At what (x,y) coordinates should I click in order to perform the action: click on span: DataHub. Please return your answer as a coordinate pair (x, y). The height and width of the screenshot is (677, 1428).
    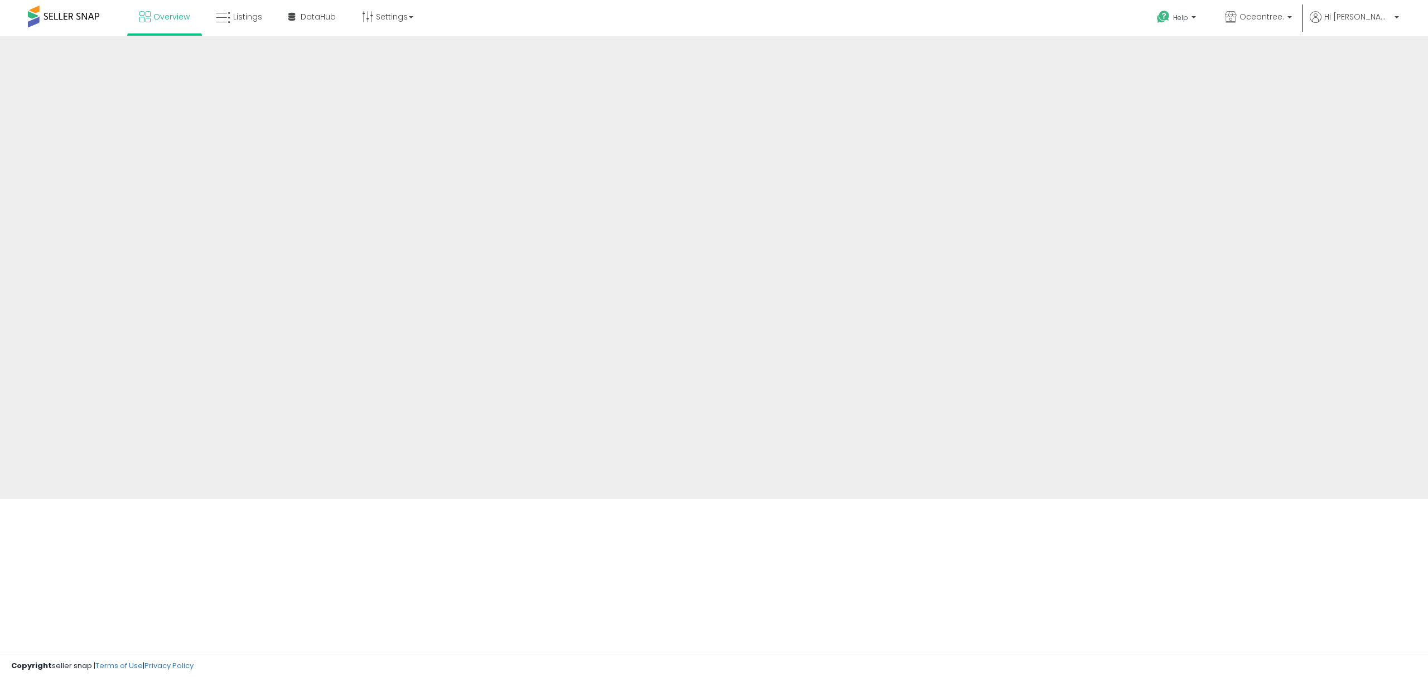
    Looking at the image, I should click on (318, 17).